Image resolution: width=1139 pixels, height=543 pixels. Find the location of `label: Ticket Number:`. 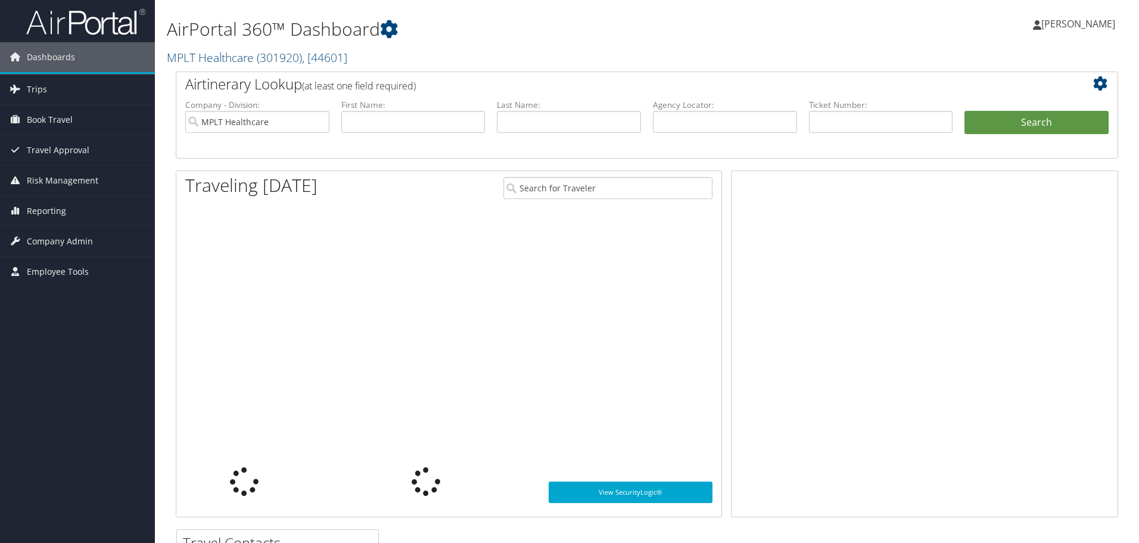

label: Ticket Number: is located at coordinates (881, 105).